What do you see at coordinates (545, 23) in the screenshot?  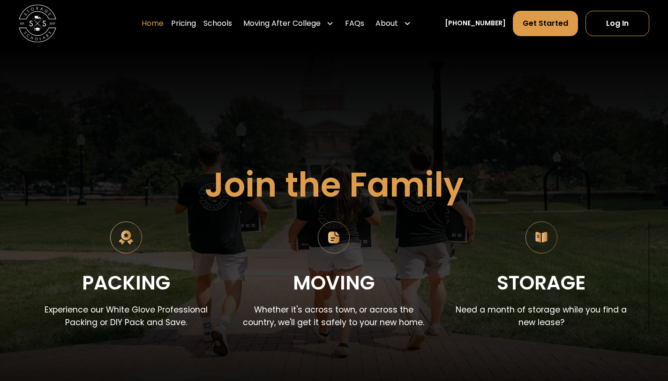 I see `a: Get Started` at bounding box center [545, 23].